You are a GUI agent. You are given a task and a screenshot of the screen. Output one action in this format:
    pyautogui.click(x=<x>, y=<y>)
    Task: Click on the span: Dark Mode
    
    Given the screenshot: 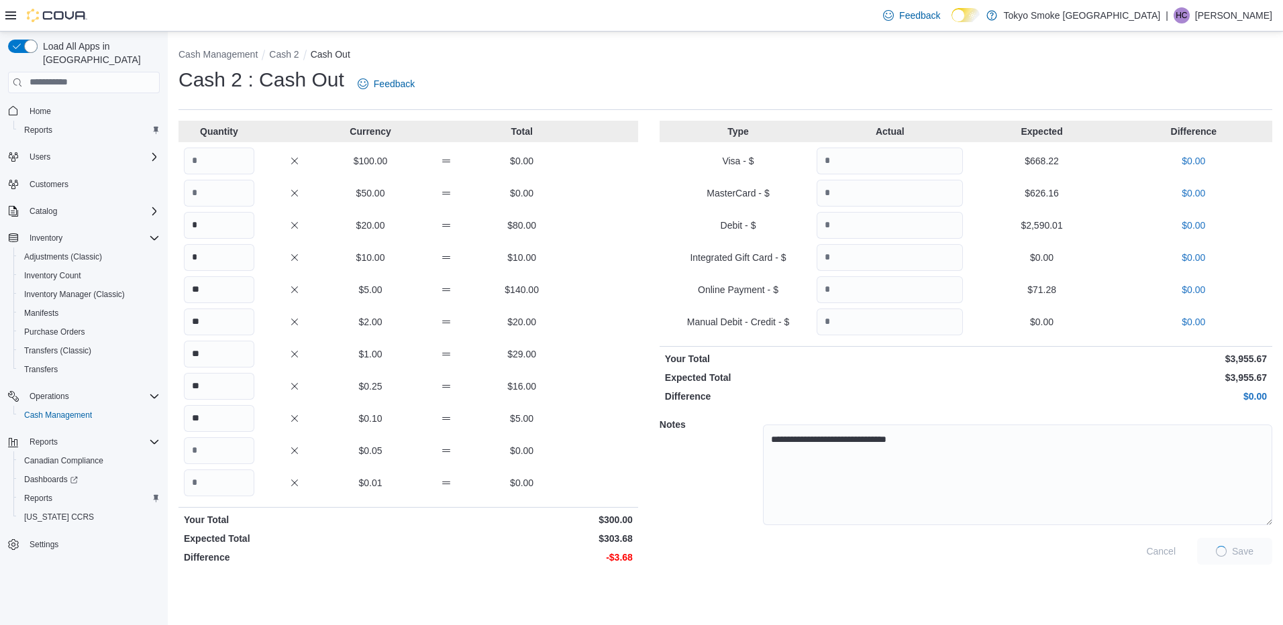 What is the action you would take?
    pyautogui.click(x=951, y=22)
    